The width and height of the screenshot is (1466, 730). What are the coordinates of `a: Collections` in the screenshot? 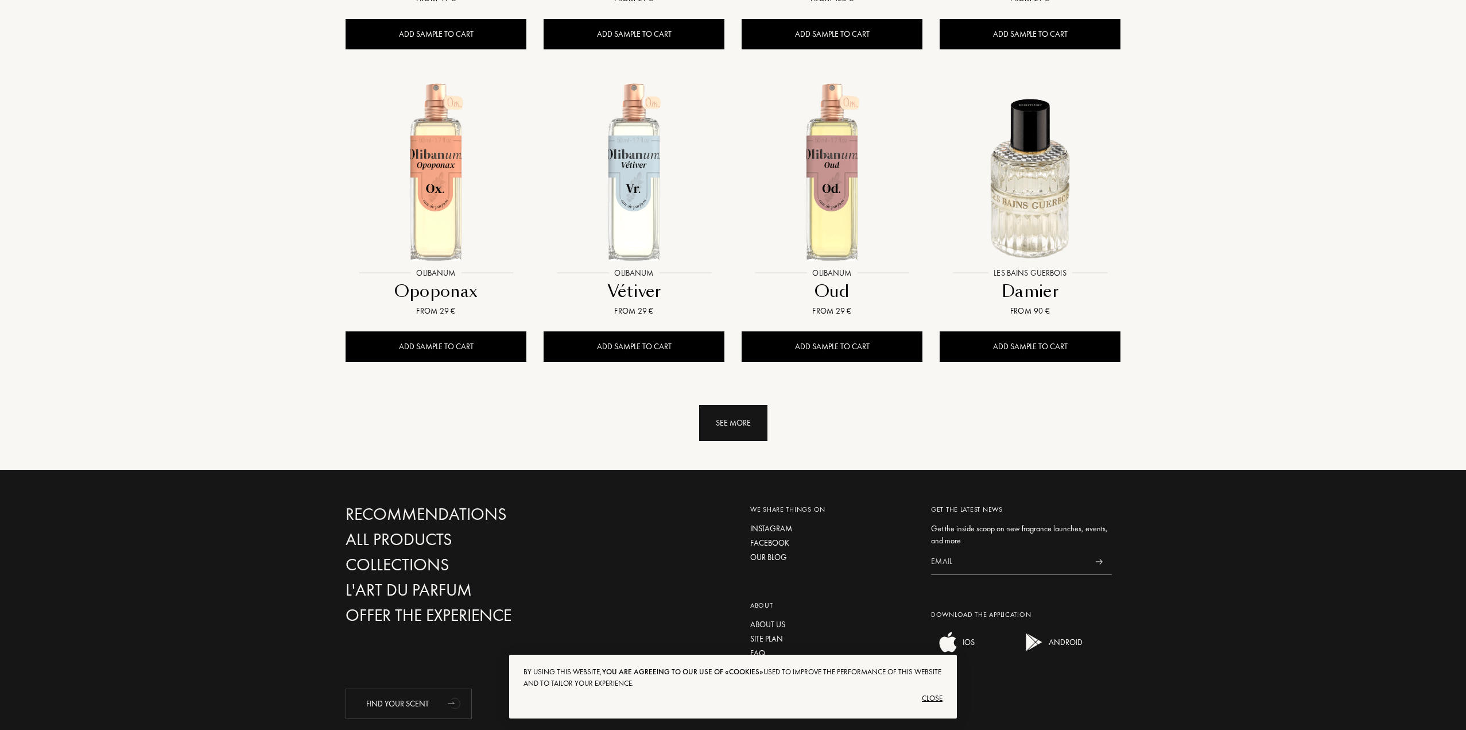 It's located at (469, 564).